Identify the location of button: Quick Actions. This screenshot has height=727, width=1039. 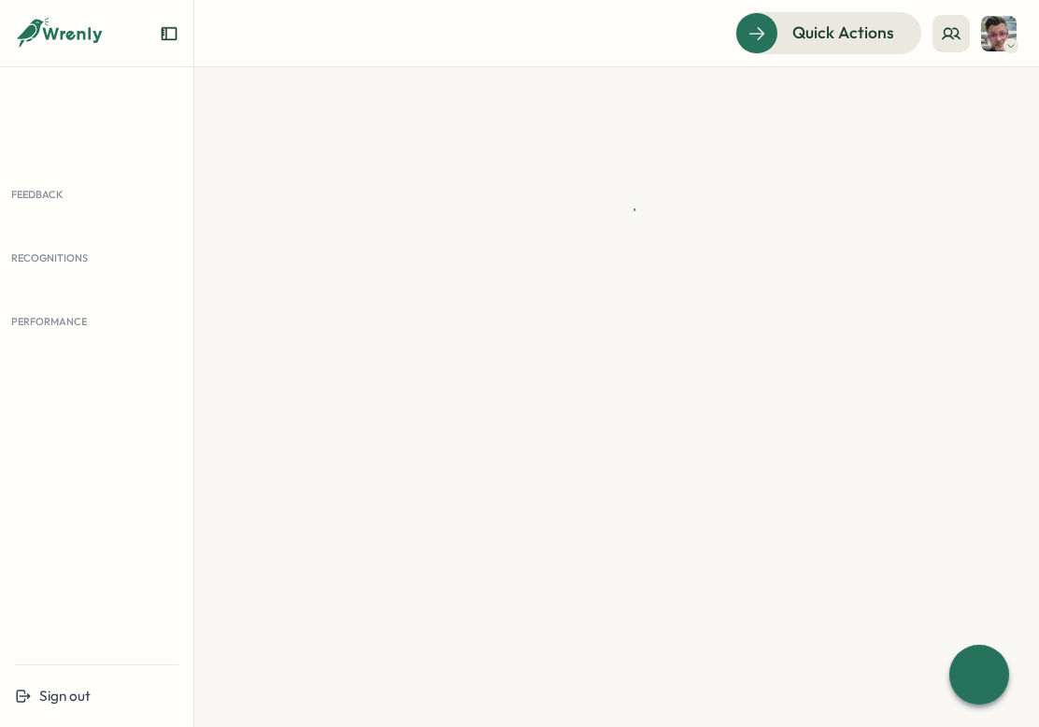
(828, 33).